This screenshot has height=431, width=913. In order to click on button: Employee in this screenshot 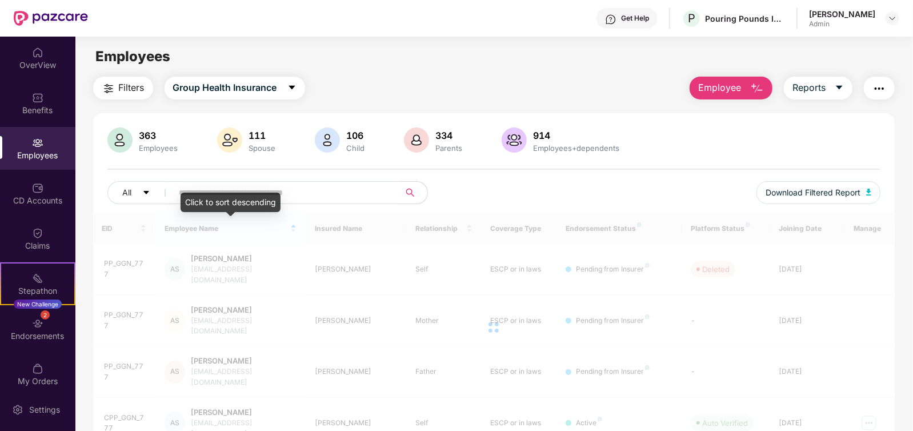, I will do `click(730, 88)`.